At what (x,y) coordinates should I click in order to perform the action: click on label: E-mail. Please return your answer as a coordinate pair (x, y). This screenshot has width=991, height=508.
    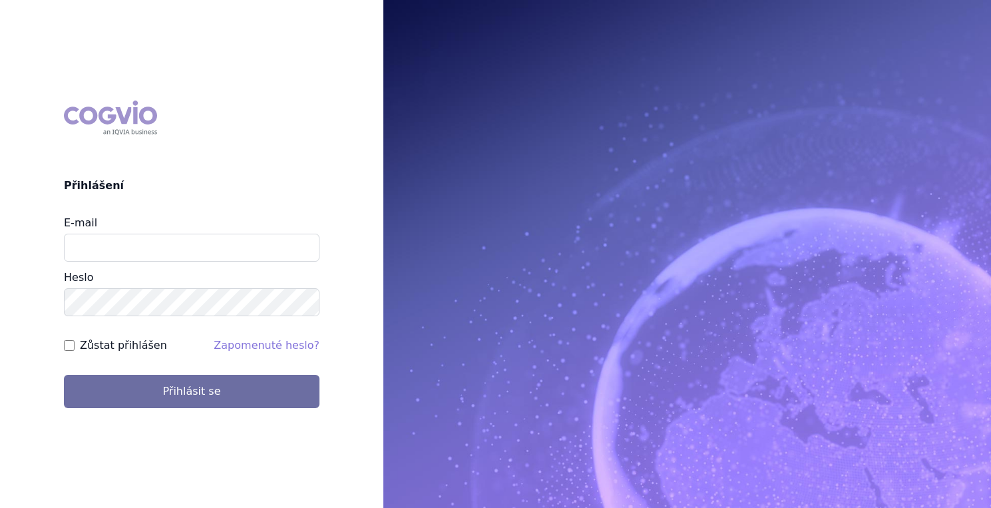
    Looking at the image, I should click on (81, 222).